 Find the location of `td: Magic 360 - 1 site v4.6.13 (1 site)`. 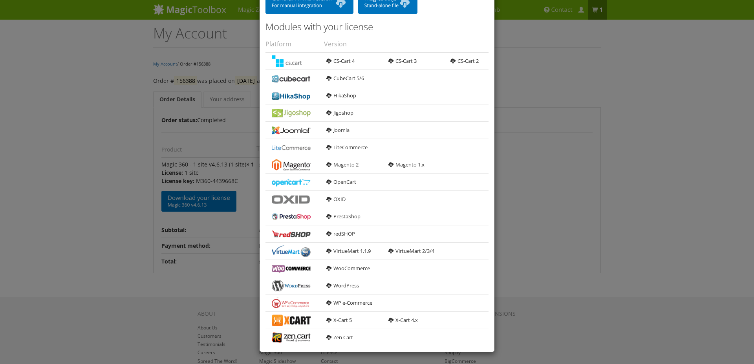

td: Magic 360 - 1 site v4.6.13 (1 site) is located at coordinates (209, 190).